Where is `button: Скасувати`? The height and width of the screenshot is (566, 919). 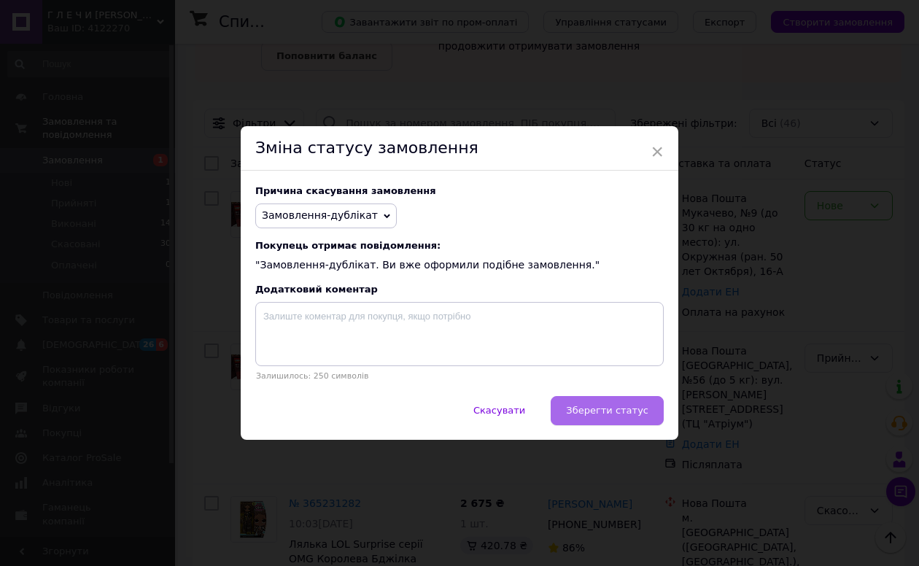 button: Скасувати is located at coordinates (499, 410).